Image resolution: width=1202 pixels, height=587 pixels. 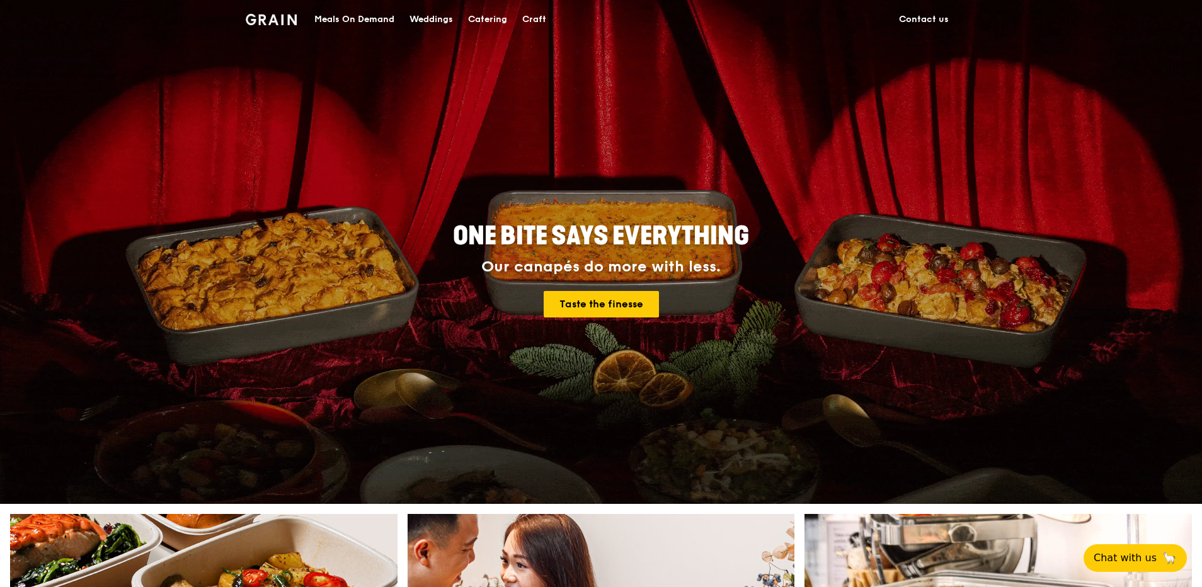 What do you see at coordinates (601, 267) in the screenshot?
I see `div: Our canapés do more with less.` at bounding box center [601, 267].